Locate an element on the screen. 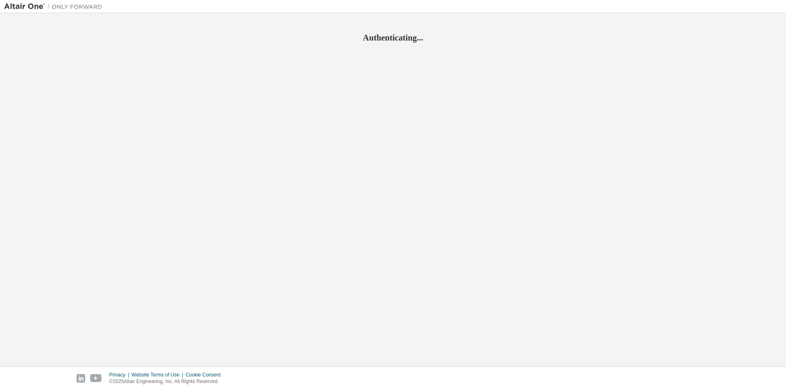 The image size is (786, 390). img: Altair One is located at coordinates (55, 7).